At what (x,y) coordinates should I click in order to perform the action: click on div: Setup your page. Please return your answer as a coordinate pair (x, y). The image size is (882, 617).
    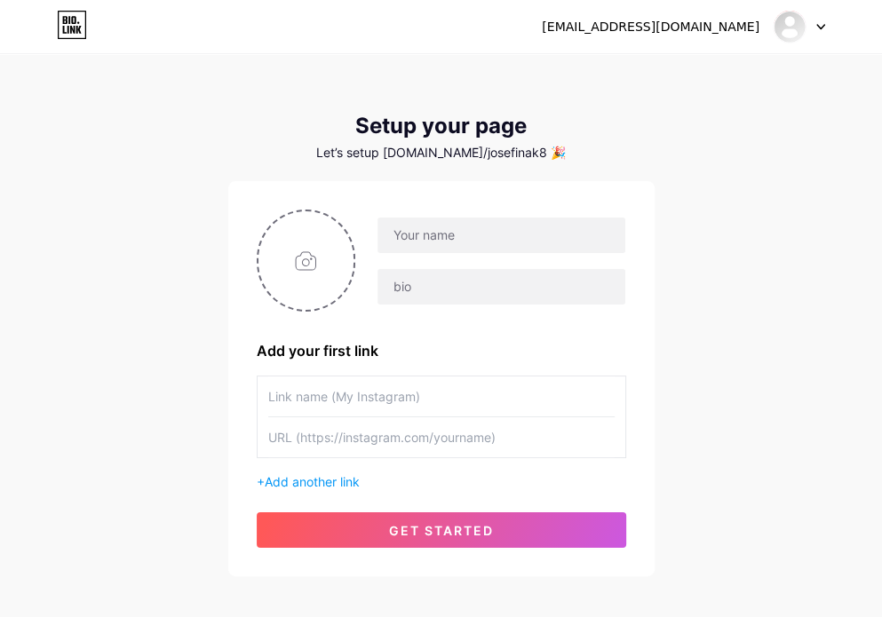
    Looking at the image, I should click on (441, 126).